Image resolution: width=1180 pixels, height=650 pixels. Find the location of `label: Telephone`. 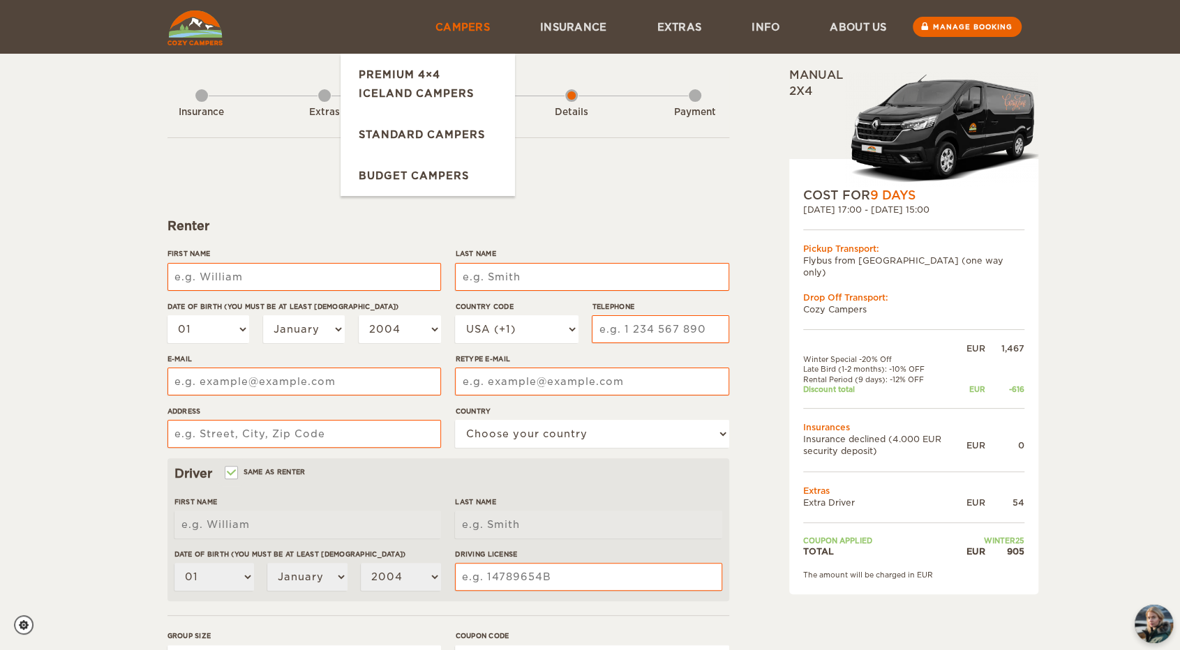

label: Telephone is located at coordinates (660, 306).